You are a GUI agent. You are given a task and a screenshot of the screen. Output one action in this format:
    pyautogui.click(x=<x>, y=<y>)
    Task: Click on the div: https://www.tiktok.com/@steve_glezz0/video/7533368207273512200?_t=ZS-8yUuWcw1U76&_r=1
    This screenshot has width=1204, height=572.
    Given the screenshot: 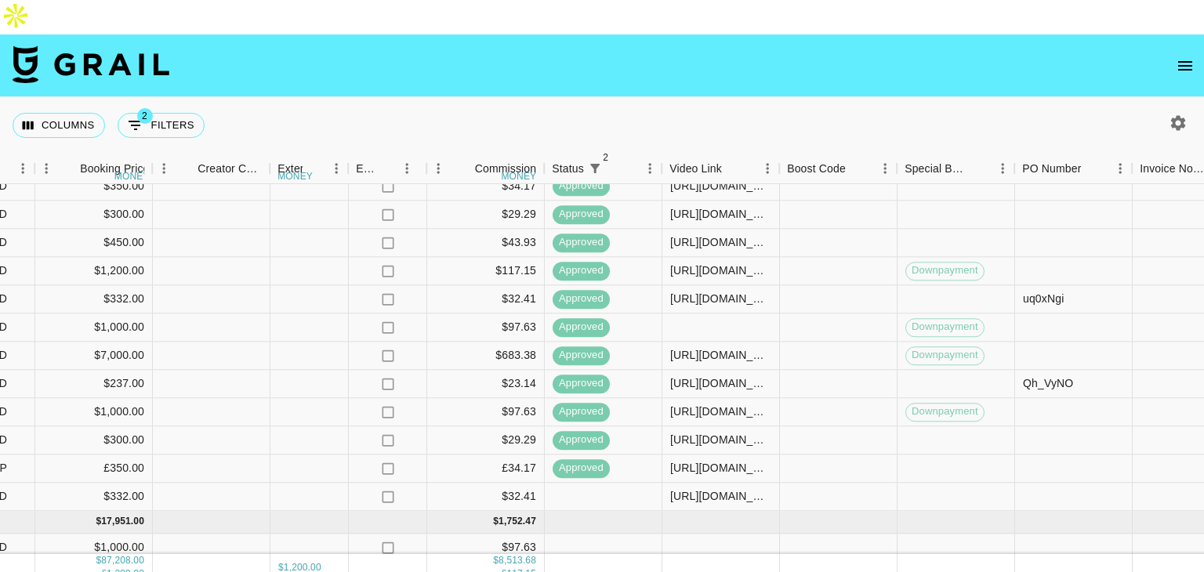 What is the action you would take?
    pyautogui.click(x=720, y=215)
    